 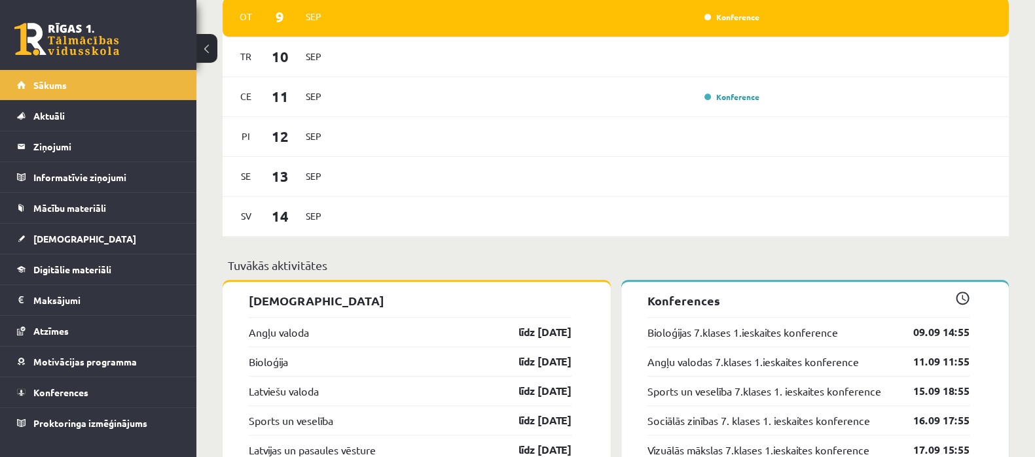 What do you see at coordinates (98, 177) in the screenshot?
I see `a: Informatīvie ziņojumi` at bounding box center [98, 177].